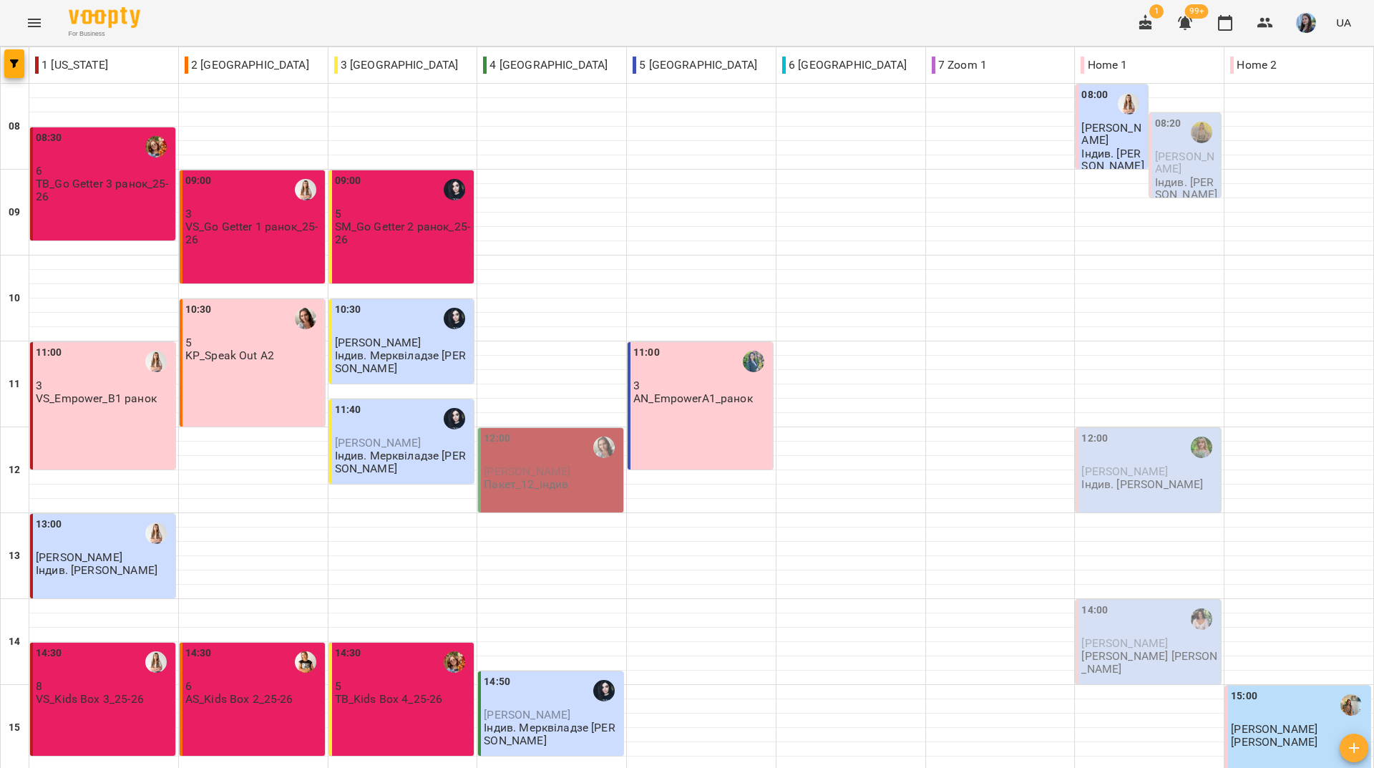 The image size is (1374, 768). What do you see at coordinates (253, 233) in the screenshot?
I see `p: VS_Go Getter 1 ранок_25-26` at bounding box center [253, 233].